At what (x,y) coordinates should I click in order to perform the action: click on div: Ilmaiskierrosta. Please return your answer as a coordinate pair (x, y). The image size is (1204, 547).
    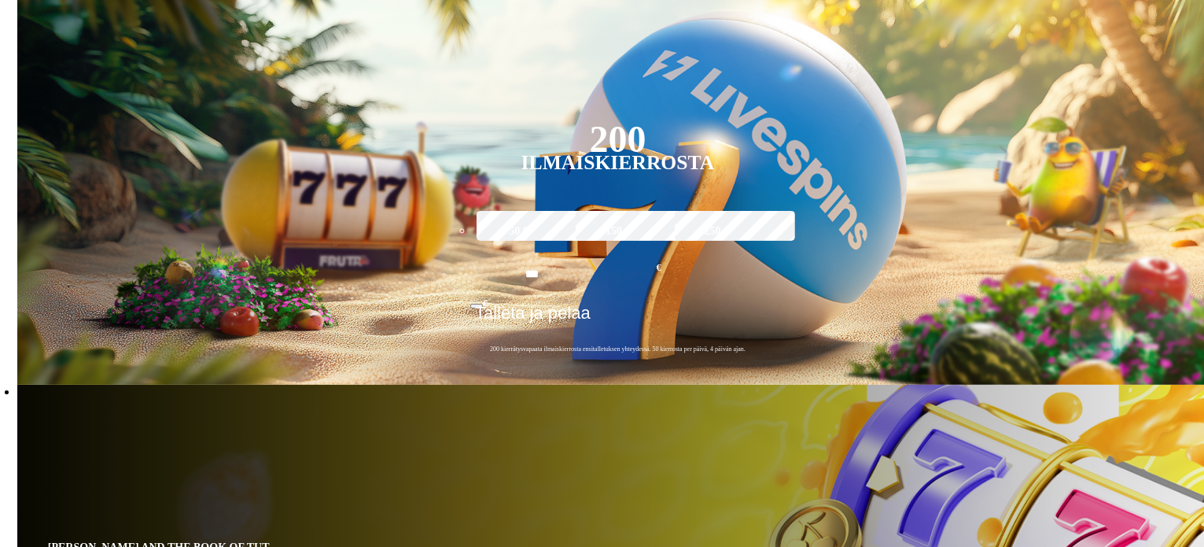
    Looking at the image, I should click on (618, 163).